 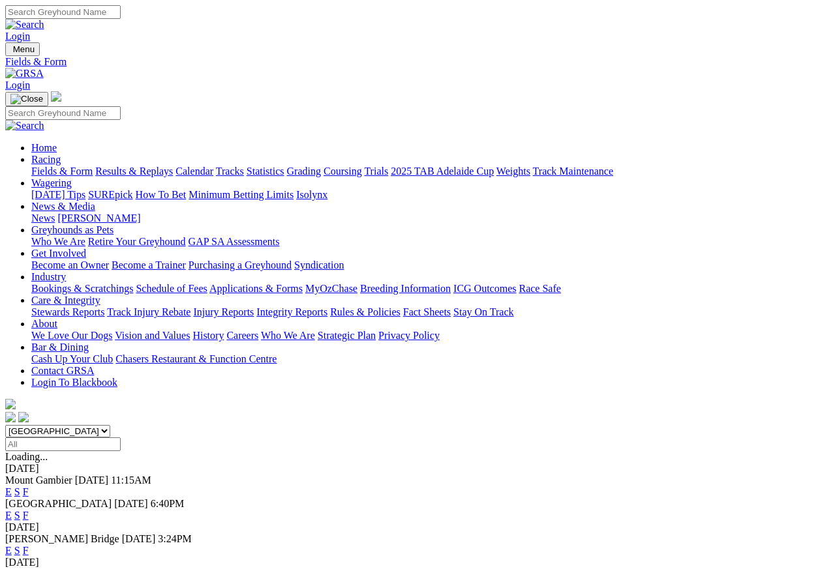 I want to click on a: Bookings & Scratchings, so click(x=82, y=288).